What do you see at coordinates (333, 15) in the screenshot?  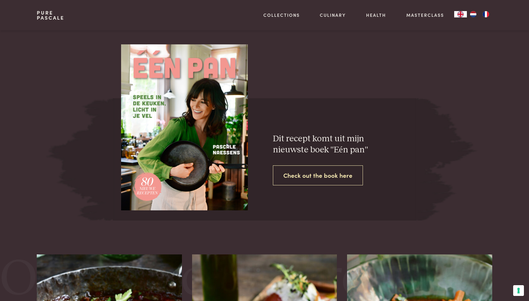 I see `a: Culinary` at bounding box center [333, 15].